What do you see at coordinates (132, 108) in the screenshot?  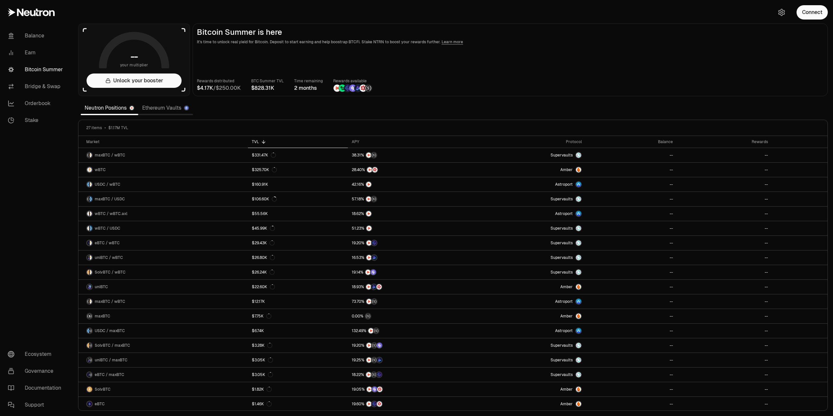 I see `img: Neutron Logo` at bounding box center [132, 108].